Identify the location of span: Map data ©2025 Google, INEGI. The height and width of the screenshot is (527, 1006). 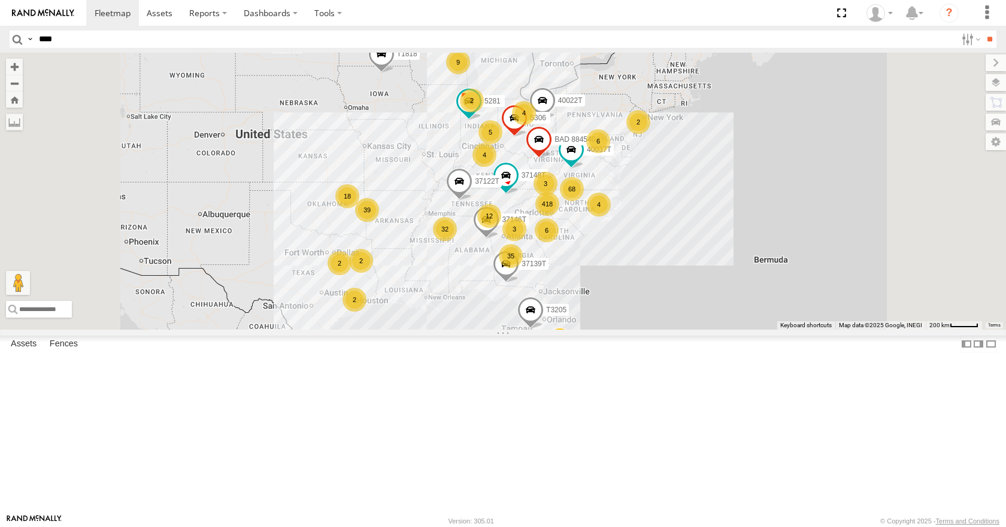
(880, 325).